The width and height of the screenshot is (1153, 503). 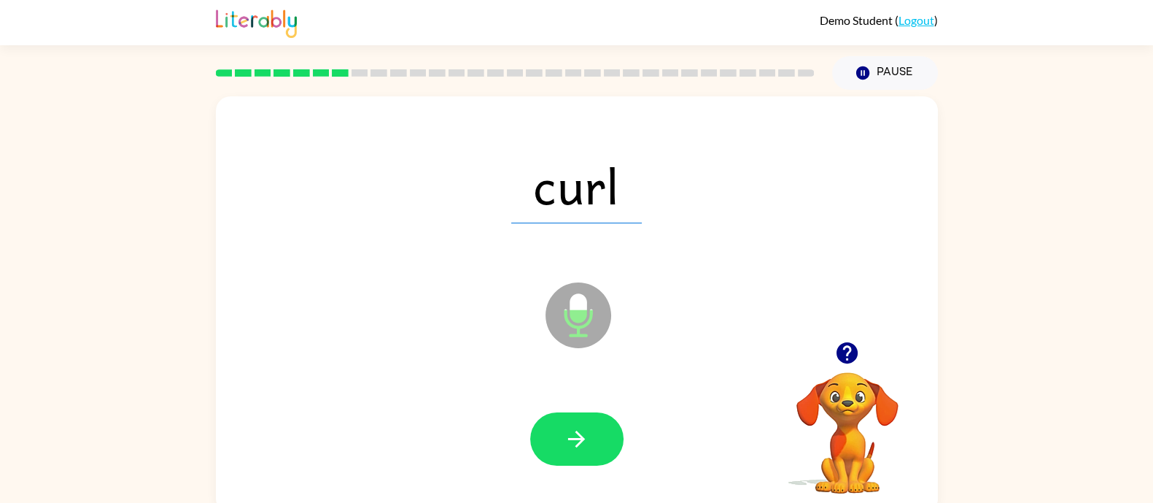 I want to click on button: Pause, so click(x=885, y=73).